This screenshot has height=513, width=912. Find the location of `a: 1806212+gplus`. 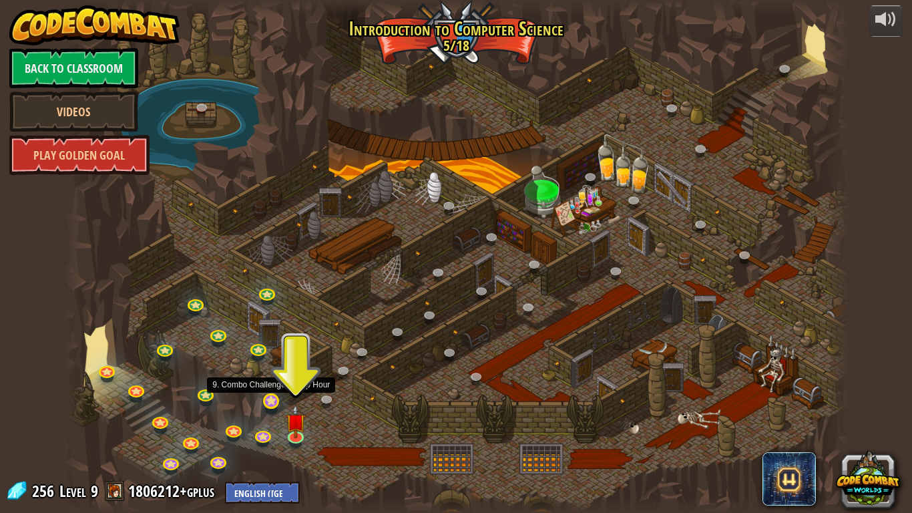

a: 1806212+gplus is located at coordinates (173, 491).